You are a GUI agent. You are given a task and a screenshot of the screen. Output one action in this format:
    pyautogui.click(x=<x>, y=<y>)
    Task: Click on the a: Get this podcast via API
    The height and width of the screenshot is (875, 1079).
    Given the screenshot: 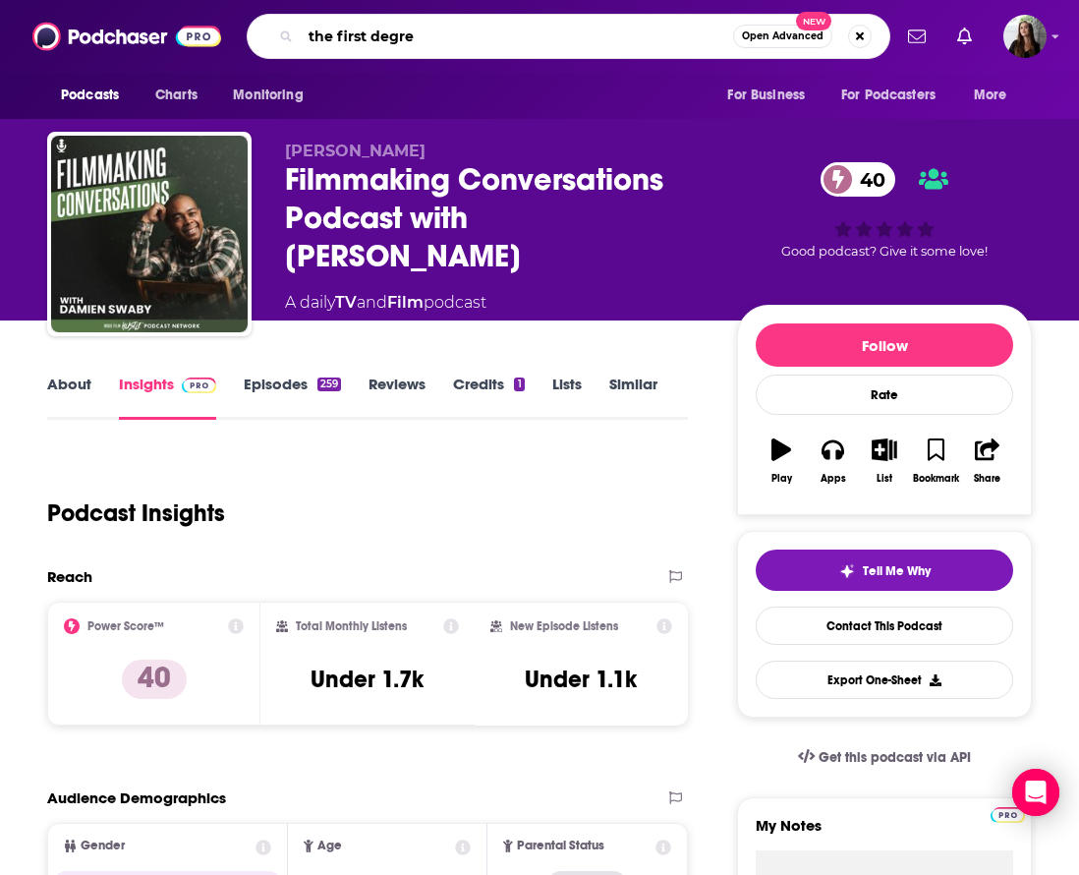 What is the action you would take?
    pyautogui.click(x=884, y=757)
    